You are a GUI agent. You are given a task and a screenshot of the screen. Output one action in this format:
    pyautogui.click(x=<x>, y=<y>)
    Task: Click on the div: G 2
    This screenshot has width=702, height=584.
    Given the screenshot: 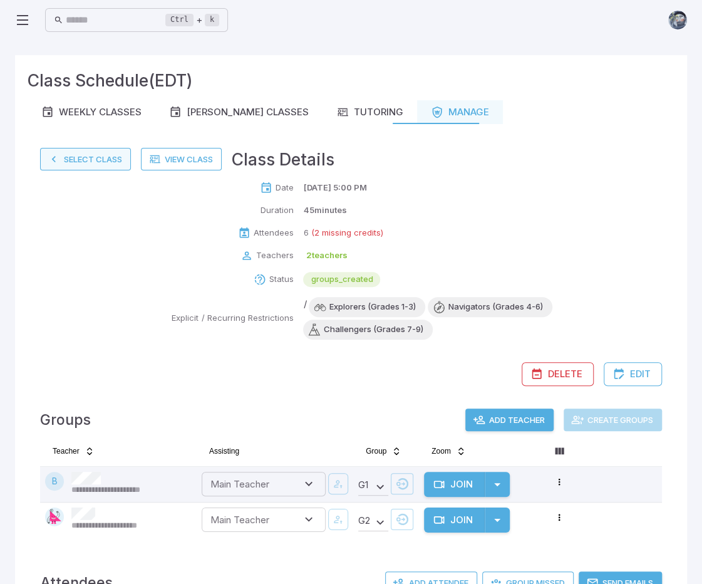 What is the action you would take?
    pyautogui.click(x=373, y=522)
    